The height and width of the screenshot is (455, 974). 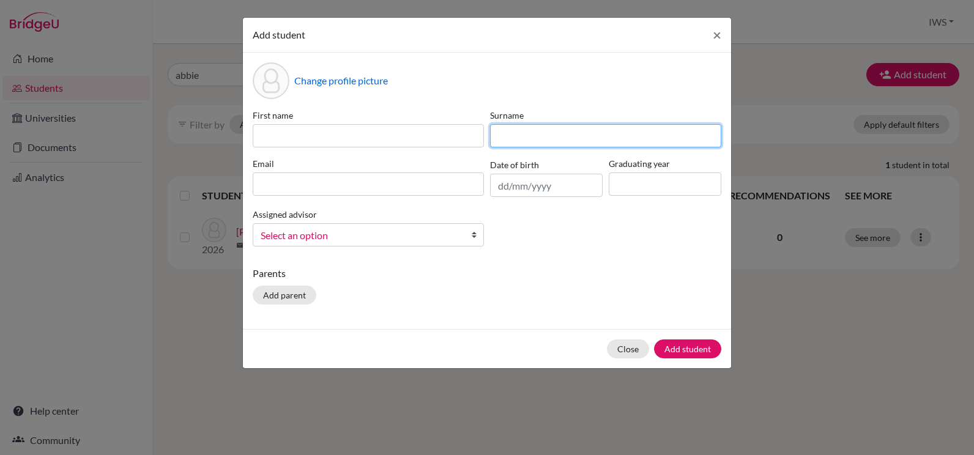 I want to click on label: Assigned advisor, so click(x=284, y=214).